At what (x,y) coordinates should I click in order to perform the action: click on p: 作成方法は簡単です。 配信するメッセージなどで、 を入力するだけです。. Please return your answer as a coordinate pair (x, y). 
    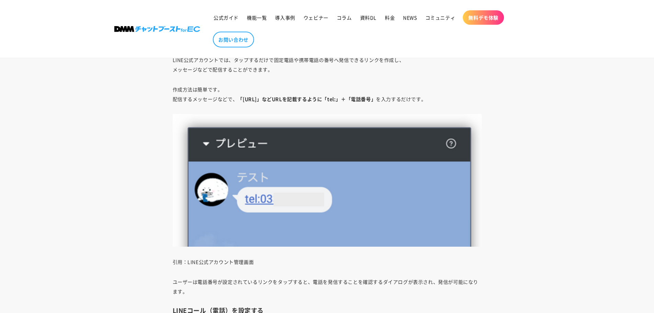
    Looking at the image, I should click on (327, 94).